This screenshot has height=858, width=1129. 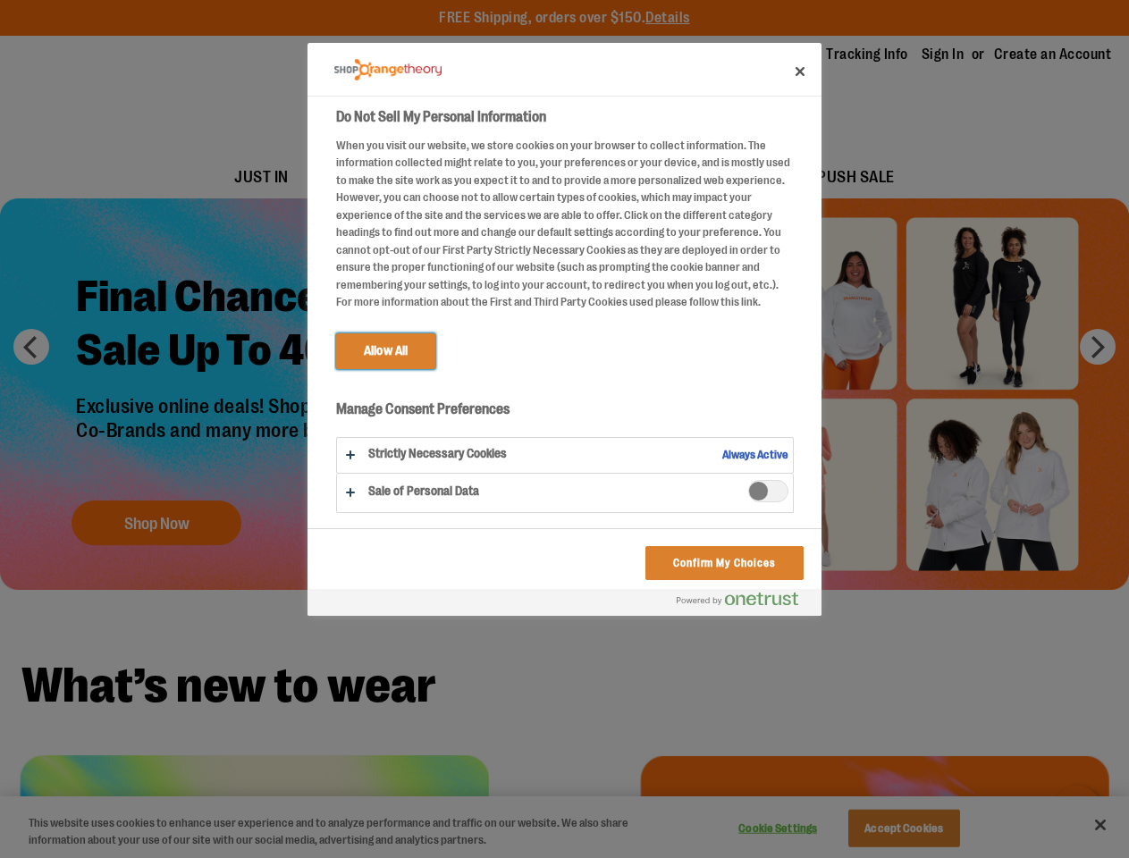 What do you see at coordinates (564, 329) in the screenshot?
I see `div: Do Not Sell My Personal Information` at bounding box center [564, 329].